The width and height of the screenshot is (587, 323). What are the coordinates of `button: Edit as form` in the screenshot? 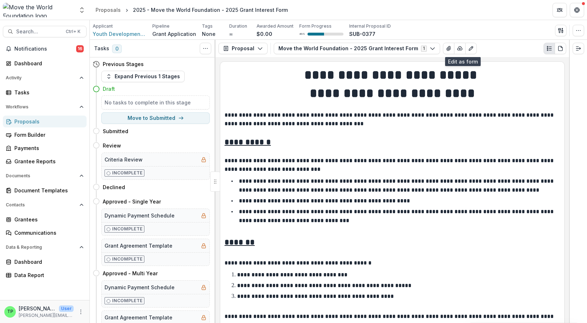 It's located at (471, 48).